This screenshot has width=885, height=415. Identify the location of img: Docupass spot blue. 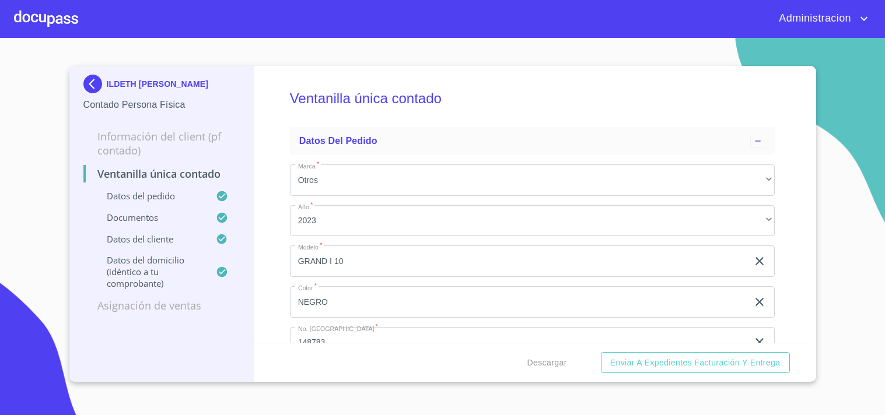
(95, 84).